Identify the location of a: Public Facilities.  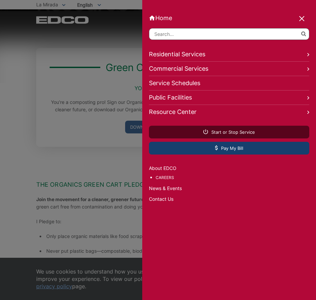
(229, 98).